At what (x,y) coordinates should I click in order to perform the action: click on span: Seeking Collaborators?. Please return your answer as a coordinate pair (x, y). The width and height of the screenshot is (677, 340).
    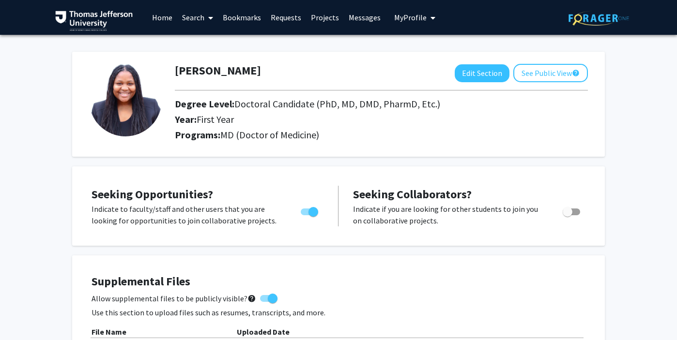
    Looking at the image, I should click on (412, 194).